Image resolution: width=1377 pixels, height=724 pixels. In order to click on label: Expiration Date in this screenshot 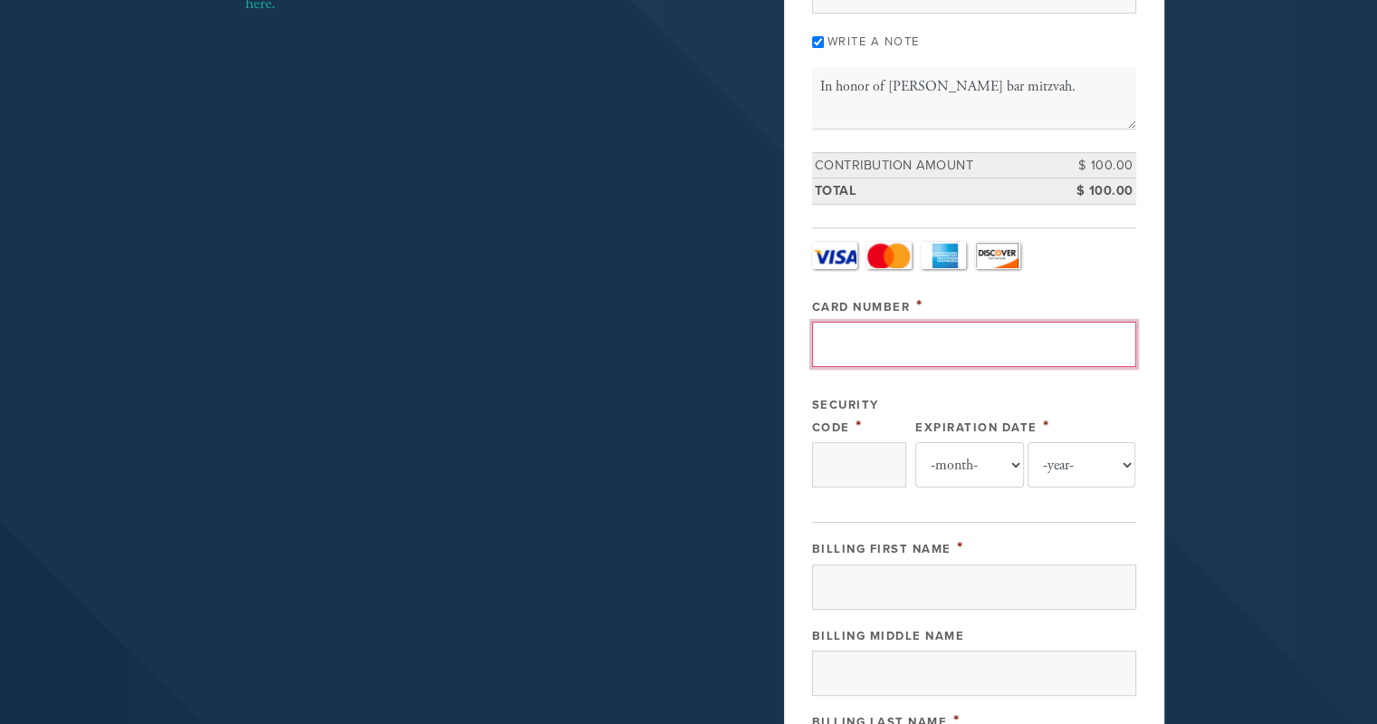, I will do `click(976, 427)`.